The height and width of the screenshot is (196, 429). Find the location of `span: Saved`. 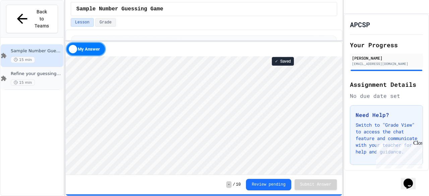

span: Saved is located at coordinates (285, 61).